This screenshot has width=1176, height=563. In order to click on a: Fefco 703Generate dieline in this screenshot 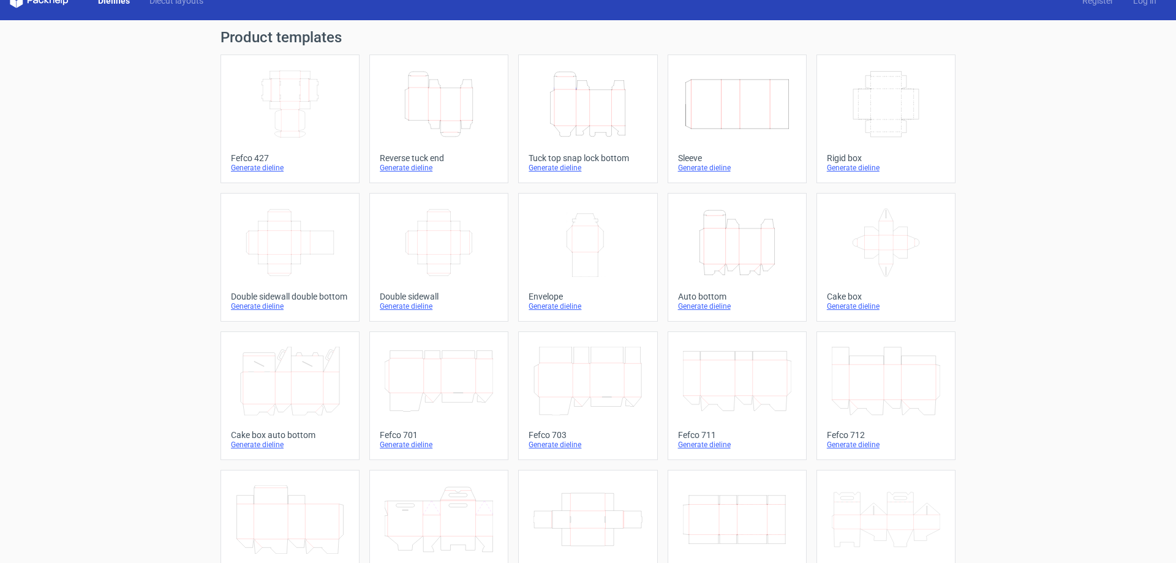, I will do `click(587, 396)`.